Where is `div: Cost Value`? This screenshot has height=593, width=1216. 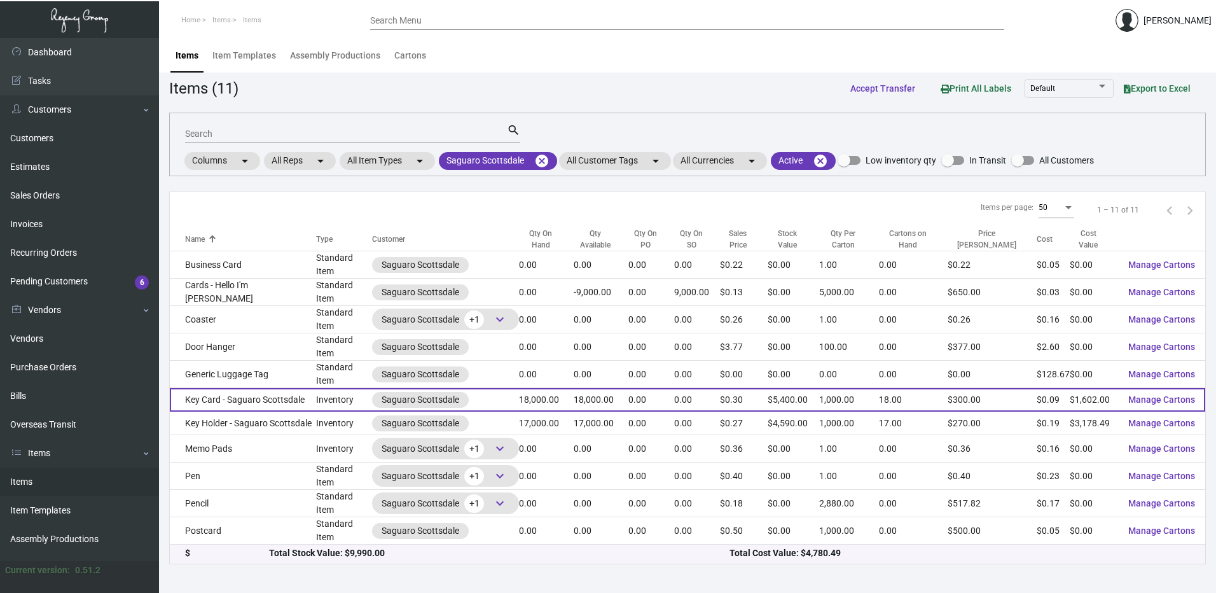 div: Cost Value is located at coordinates (1088, 239).